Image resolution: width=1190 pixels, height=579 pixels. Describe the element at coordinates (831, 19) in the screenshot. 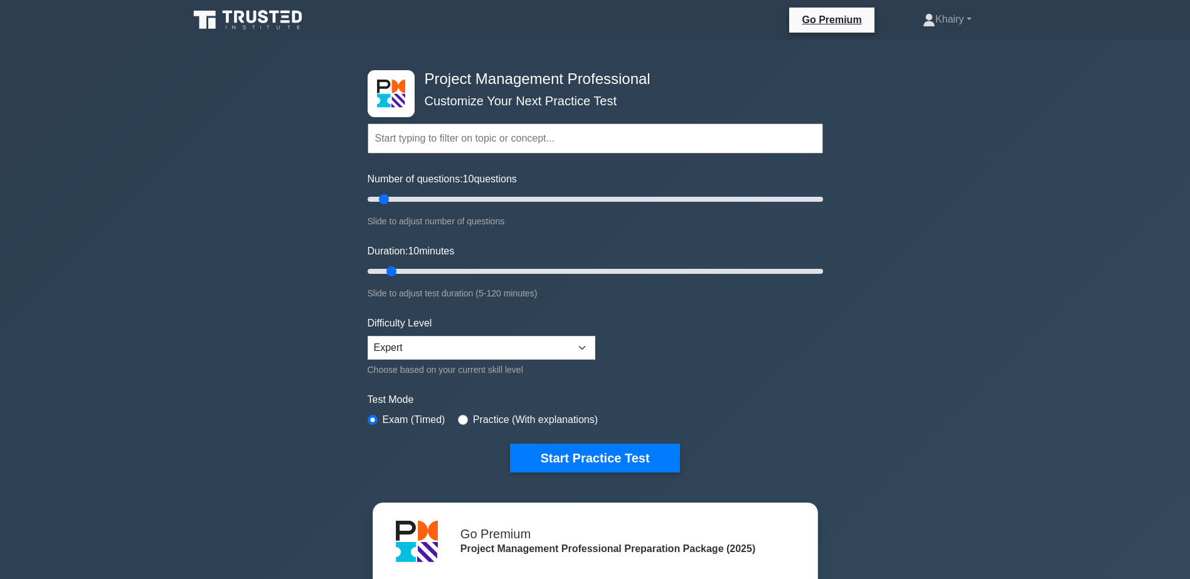

I see `a: Go Premium` at that location.